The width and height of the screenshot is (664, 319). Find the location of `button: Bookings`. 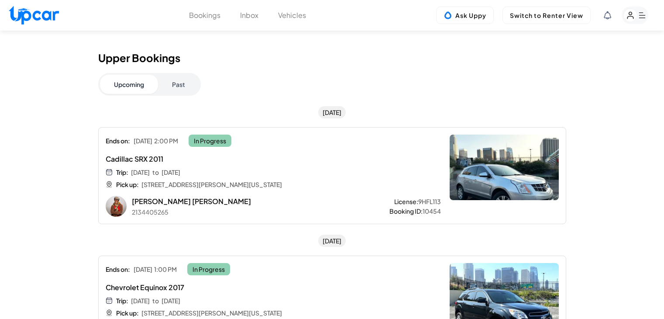

button: Bookings is located at coordinates (205, 15).